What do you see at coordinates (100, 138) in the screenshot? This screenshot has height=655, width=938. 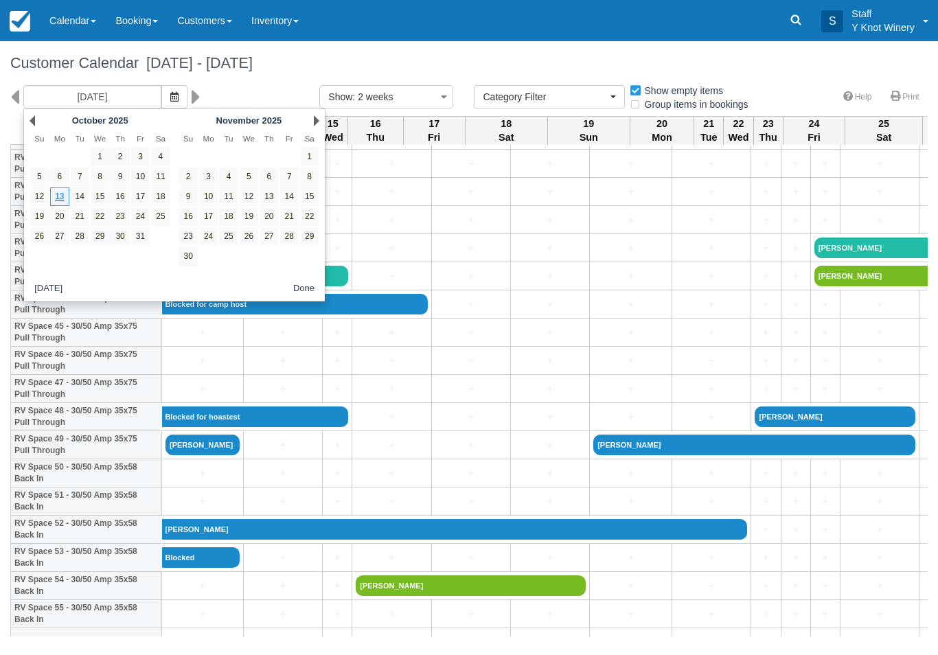 I see `span: Wednesday` at bounding box center [100, 138].